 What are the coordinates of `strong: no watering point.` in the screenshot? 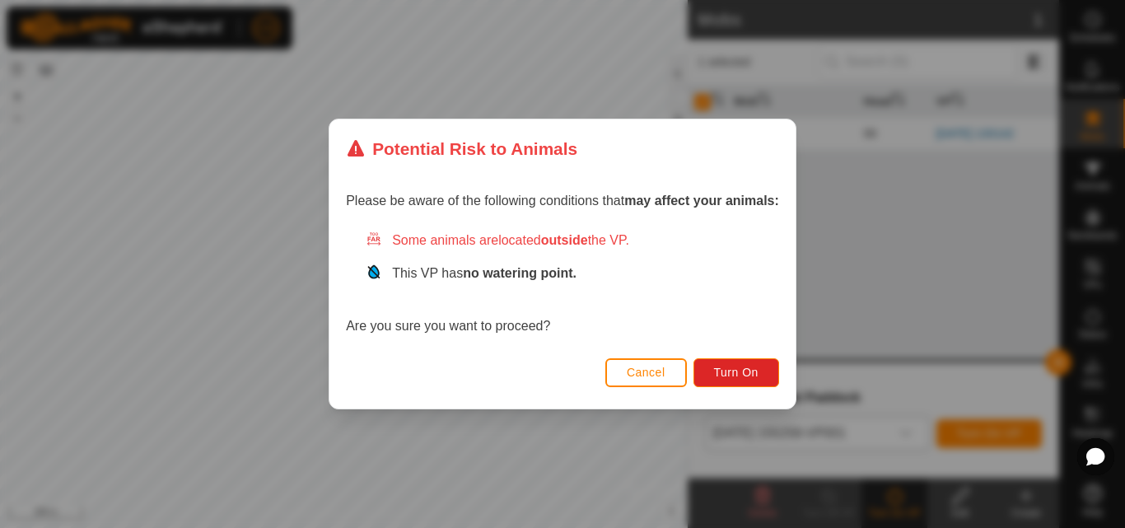 It's located at (520, 273).